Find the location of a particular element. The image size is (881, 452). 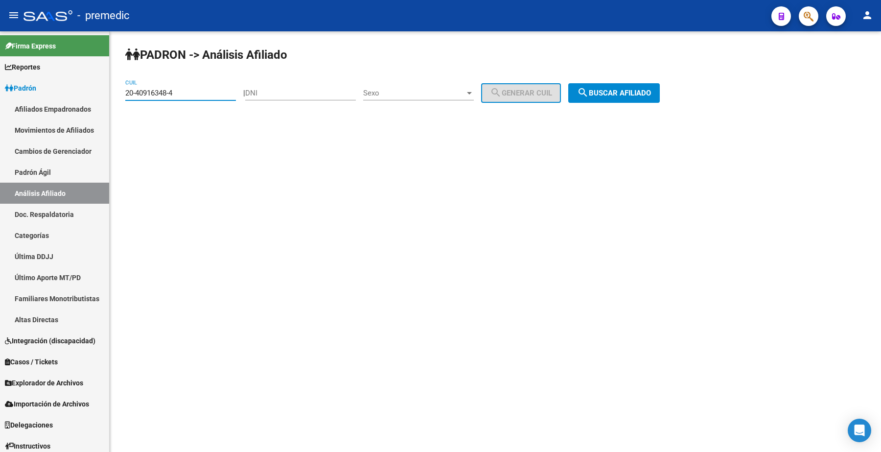

mat-icon: person is located at coordinates (867, 15).